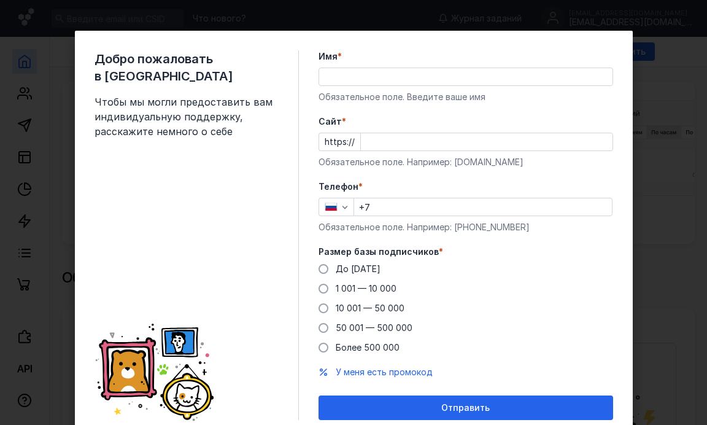 This screenshot has width=707, height=425. I want to click on span: 50 001 — 500 000, so click(374, 327).